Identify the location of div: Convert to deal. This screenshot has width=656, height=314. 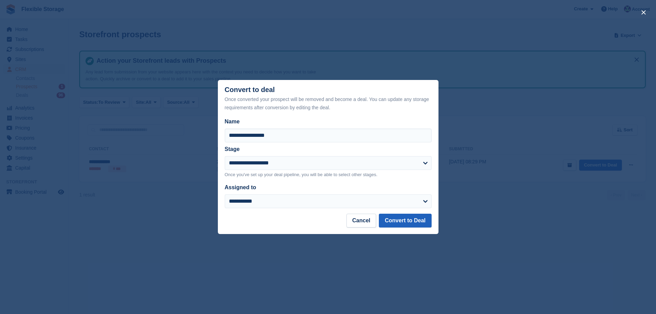
(328, 99).